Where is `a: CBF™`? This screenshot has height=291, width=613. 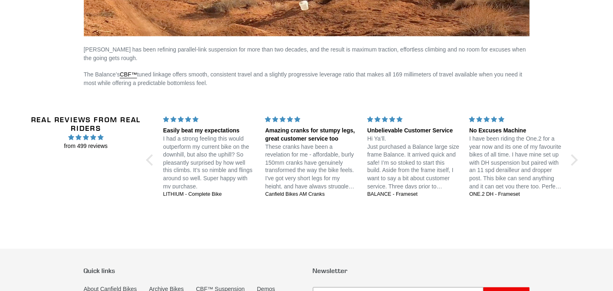
a: CBF™ is located at coordinates (129, 75).